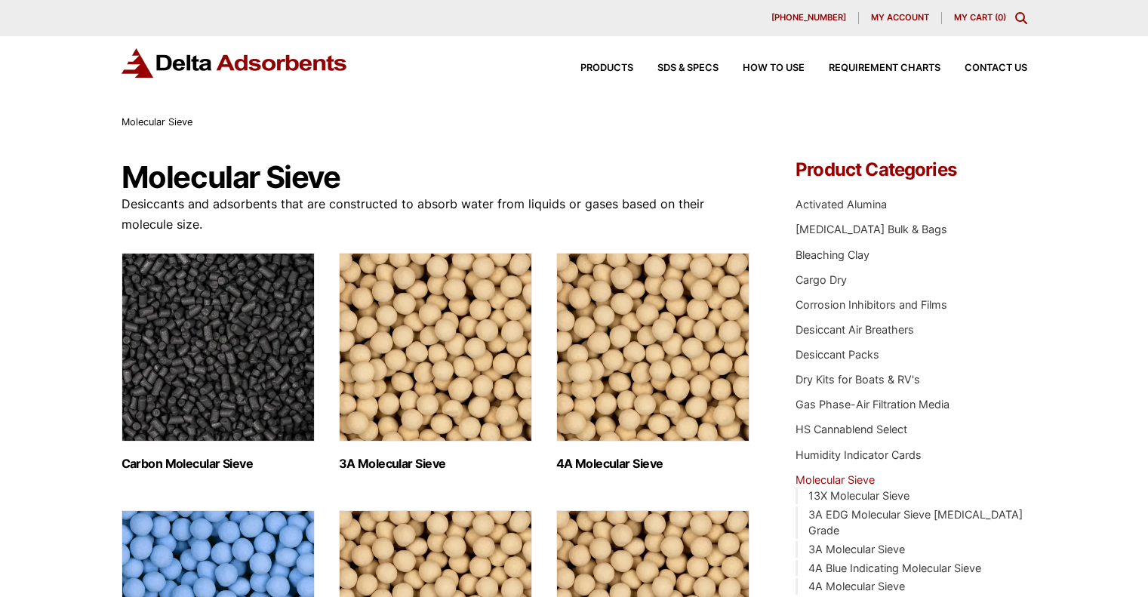  I want to click on a: Visit product category 4A Molecular Sieve, so click(653, 362).